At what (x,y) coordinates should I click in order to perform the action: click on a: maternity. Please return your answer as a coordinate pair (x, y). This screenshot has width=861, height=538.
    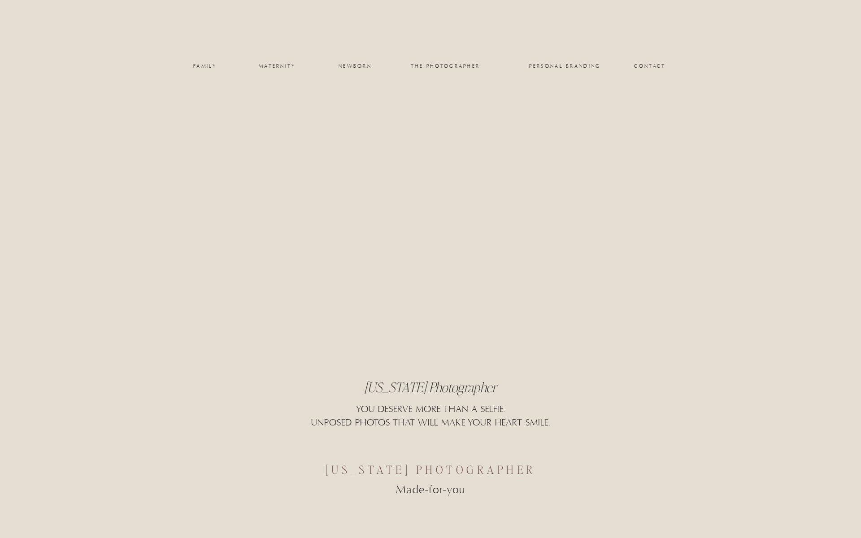
    Looking at the image, I should click on (277, 66).